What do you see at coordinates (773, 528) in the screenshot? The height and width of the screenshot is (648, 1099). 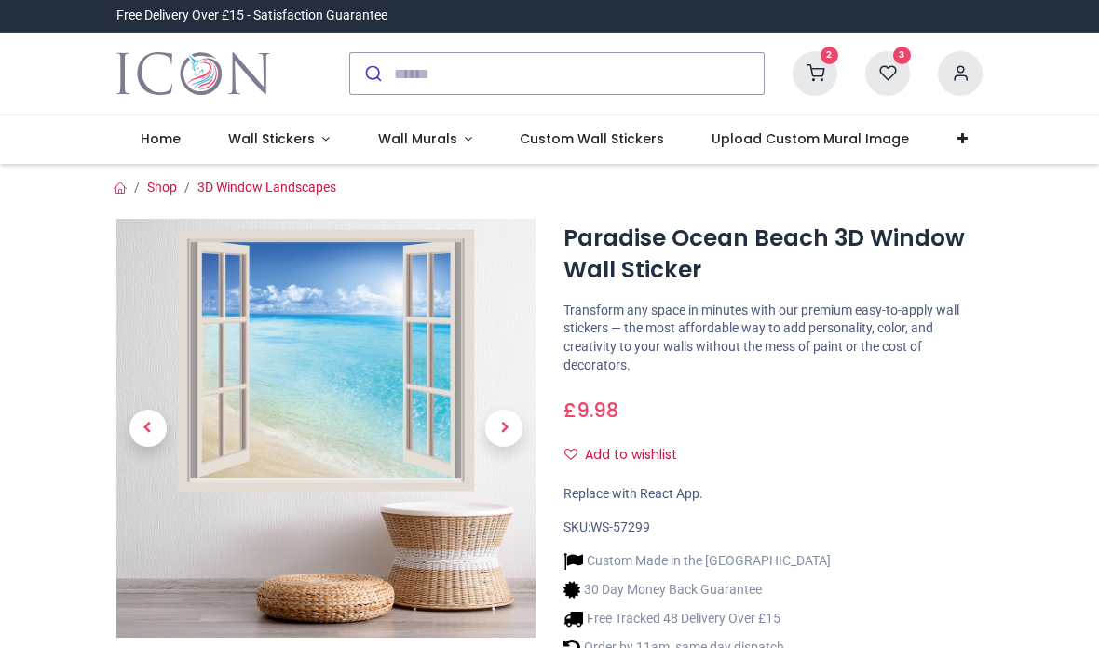 I see `div: SKU:` at bounding box center [773, 528].